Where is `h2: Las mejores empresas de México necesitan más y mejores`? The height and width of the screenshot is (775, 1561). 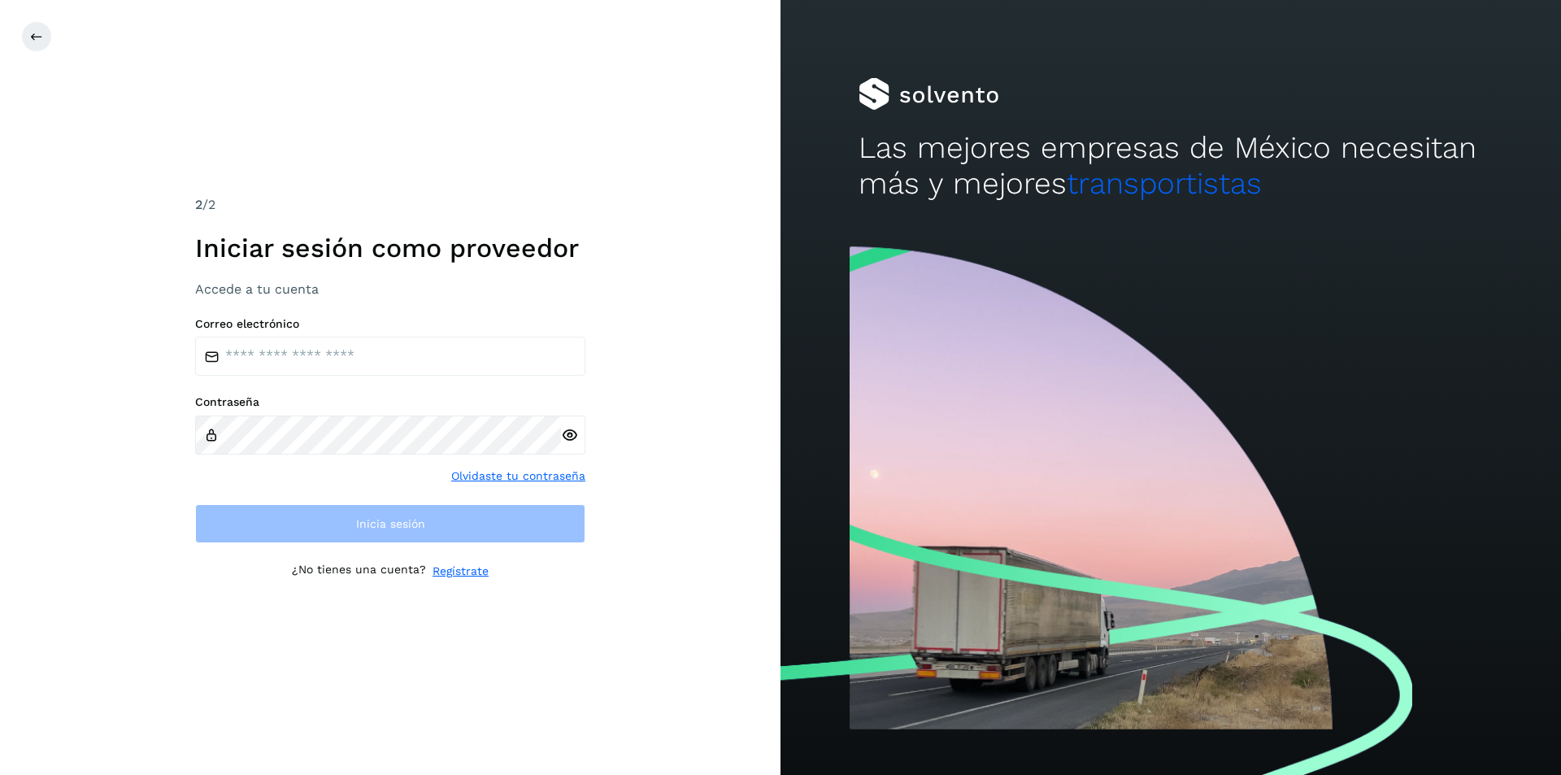 h2: Las mejores empresas de México necesitan más y mejores is located at coordinates (1171, 166).